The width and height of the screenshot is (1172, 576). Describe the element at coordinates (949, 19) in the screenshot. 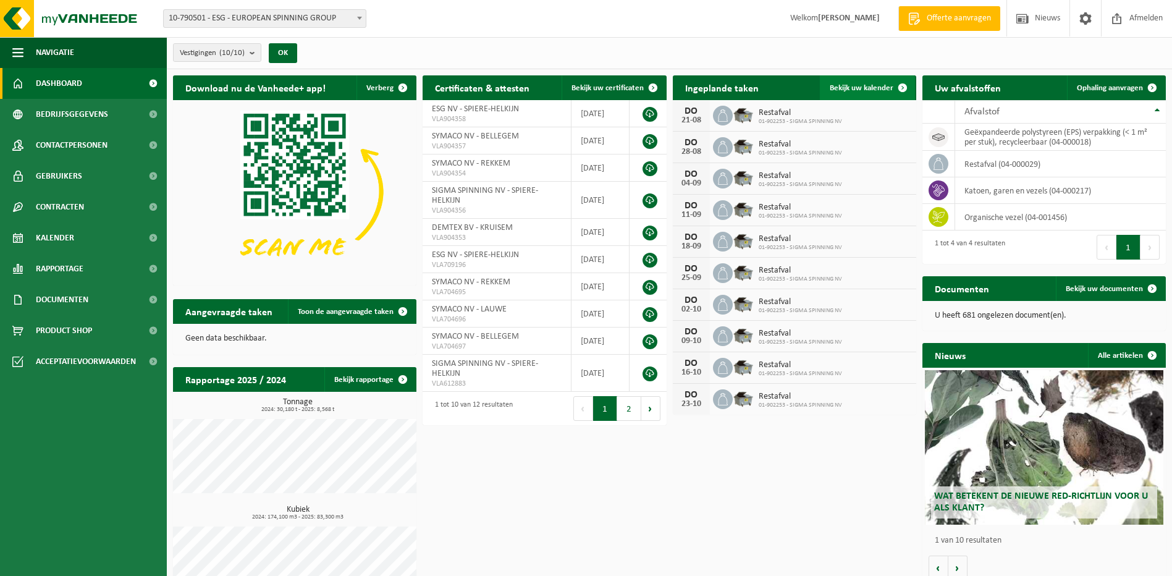

I see `a: Offerte aanvragen` at that location.